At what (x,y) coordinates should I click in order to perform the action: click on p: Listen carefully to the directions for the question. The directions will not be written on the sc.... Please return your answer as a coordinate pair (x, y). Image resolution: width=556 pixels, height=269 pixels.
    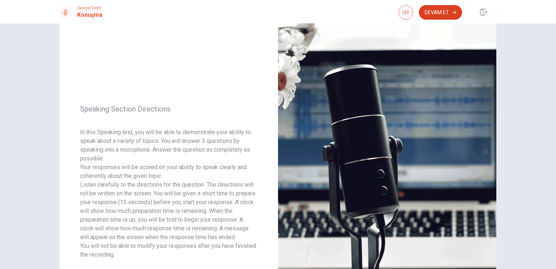
    Looking at the image, I should click on (169, 211).